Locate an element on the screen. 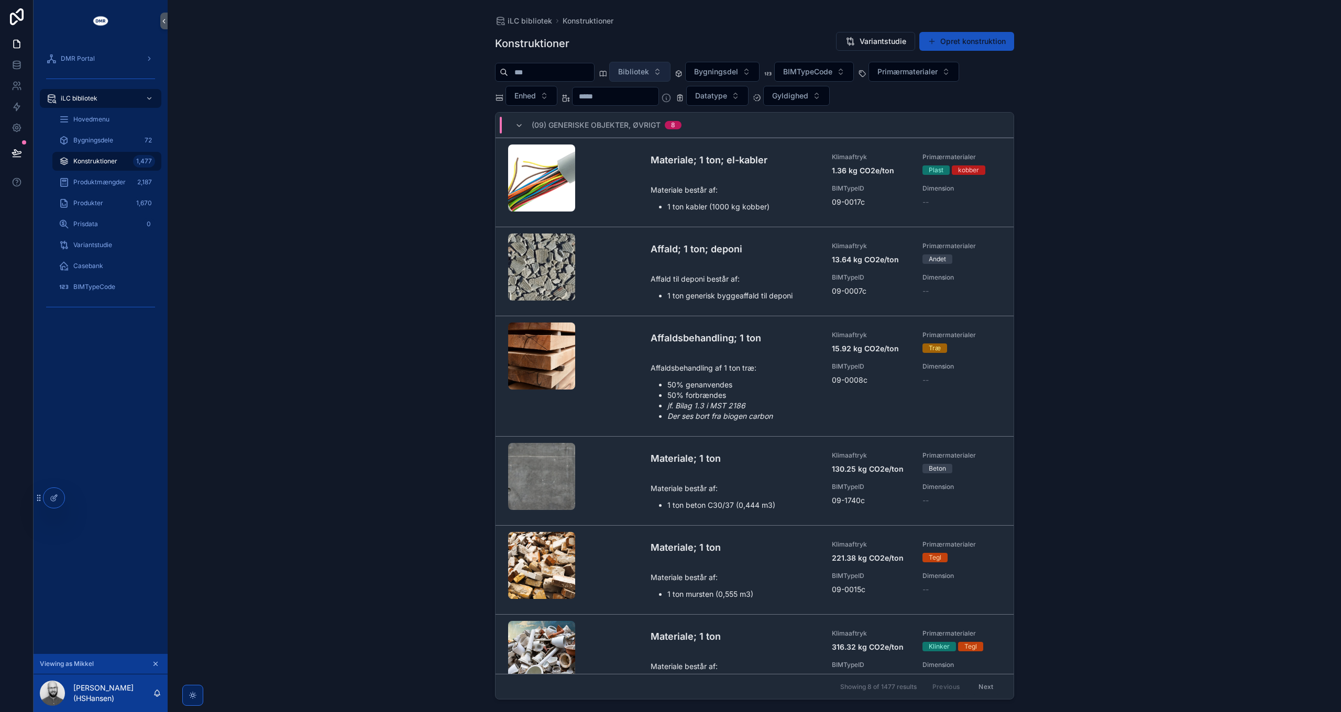 This screenshot has height=712, width=1341. button: Variantstudie is located at coordinates (875, 41).